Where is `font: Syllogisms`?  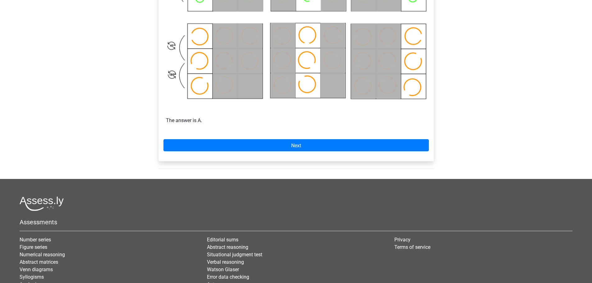
font: Syllogisms is located at coordinates (32, 277).